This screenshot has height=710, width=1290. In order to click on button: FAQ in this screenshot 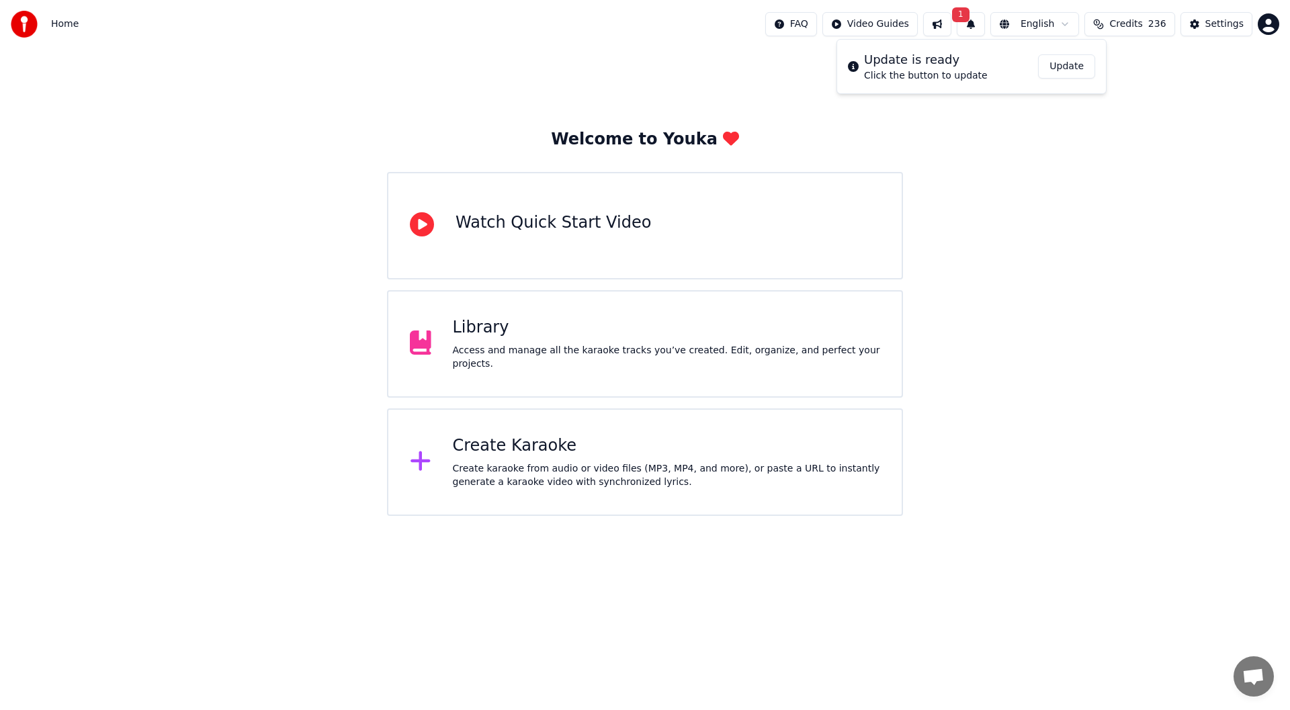, I will do `click(791, 24)`.